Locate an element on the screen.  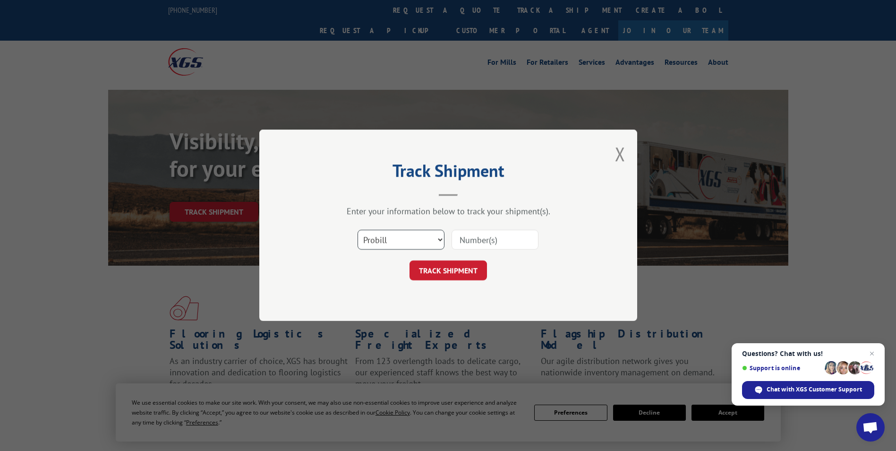
div: Enter your information below to track your shipment(s). is located at coordinates (448, 211).